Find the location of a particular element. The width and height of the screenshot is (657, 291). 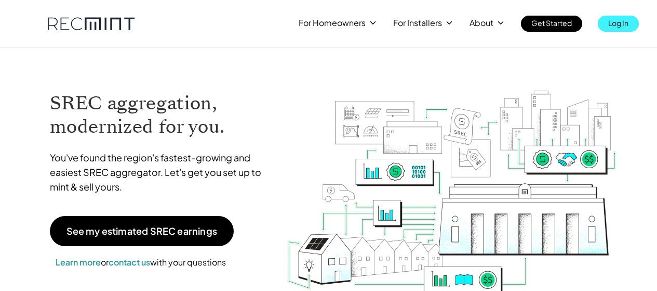

a: Get Started is located at coordinates (552, 23).